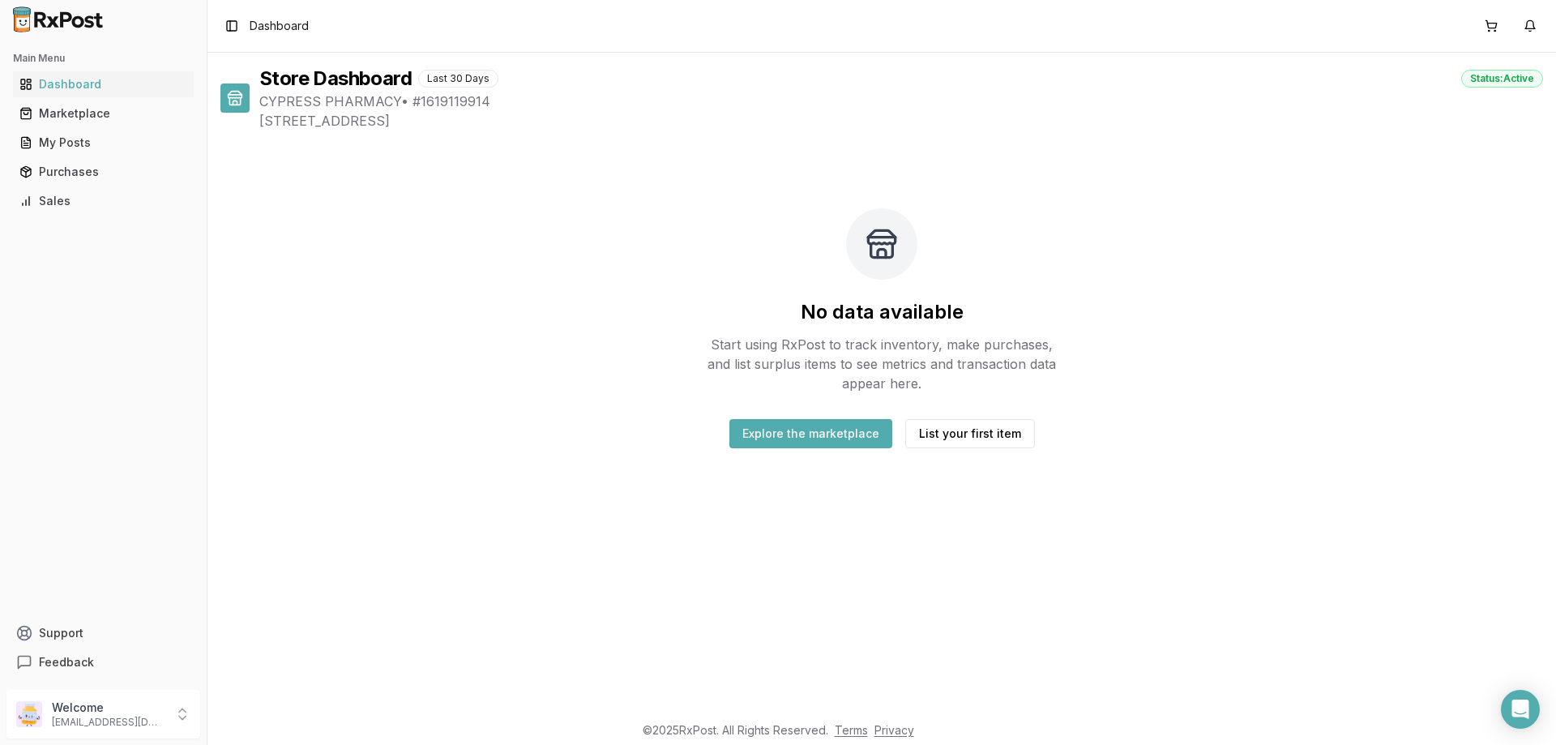 The image size is (1556, 745). What do you see at coordinates (66, 662) in the screenshot?
I see `span: Feedback` at bounding box center [66, 662].